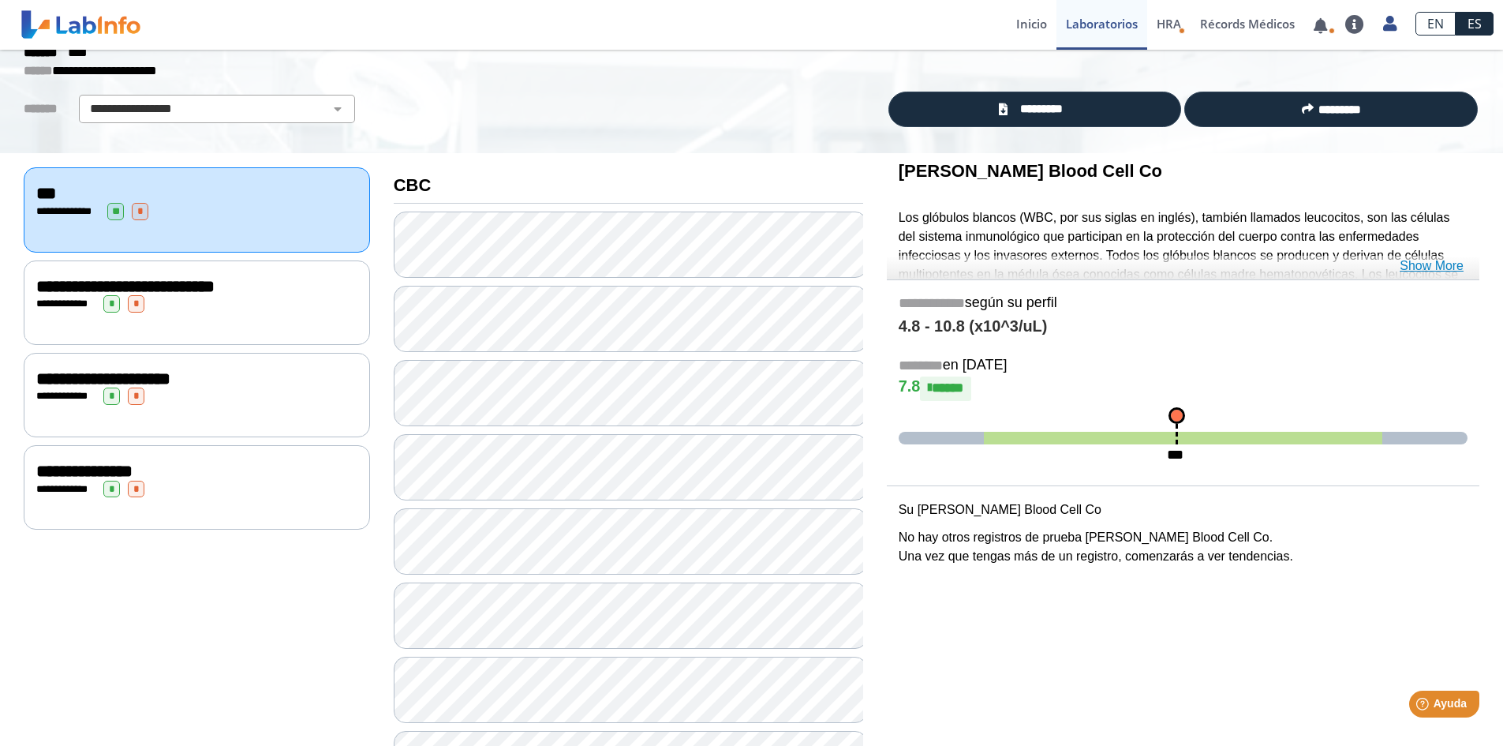 The width and height of the screenshot is (1503, 746). What do you see at coordinates (1183, 327) in the screenshot?
I see `h4: 4.8 - 10.8 (x10^3/uL)` at bounding box center [1183, 327].